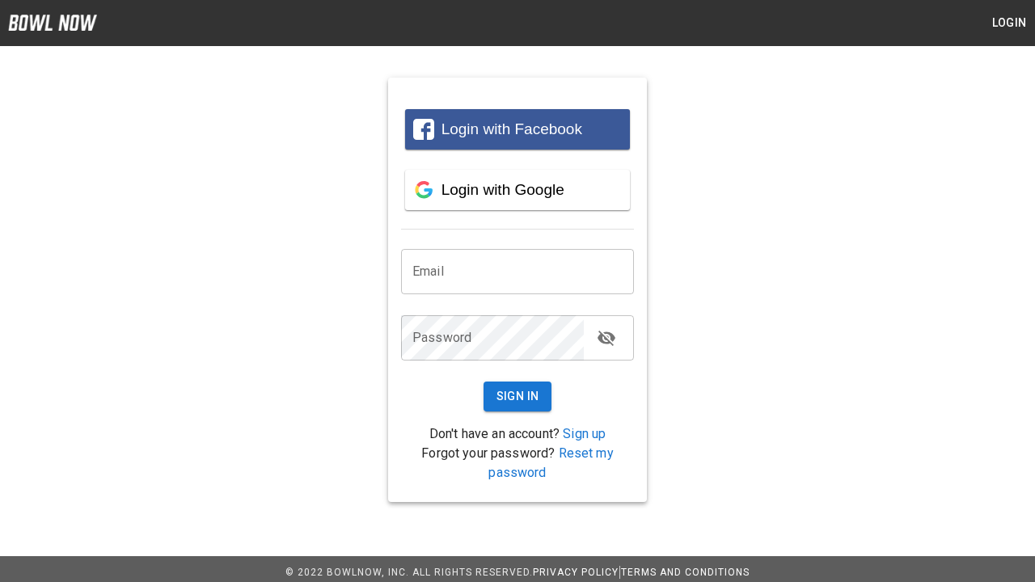 The image size is (1035, 582). What do you see at coordinates (517, 463) in the screenshot?
I see `p: Forgot your password?` at bounding box center [517, 463].